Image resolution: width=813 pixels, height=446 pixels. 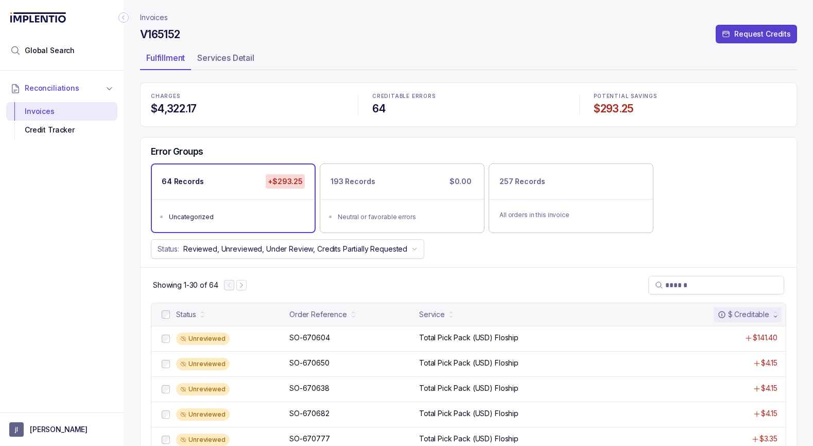 I want to click on ul: Tab Group, so click(x=469, y=60).